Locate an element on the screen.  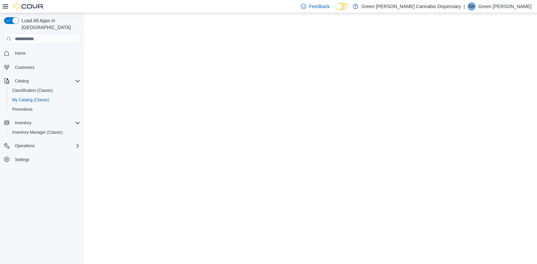
a: Inventory Manager (Classic) is located at coordinates (37, 132).